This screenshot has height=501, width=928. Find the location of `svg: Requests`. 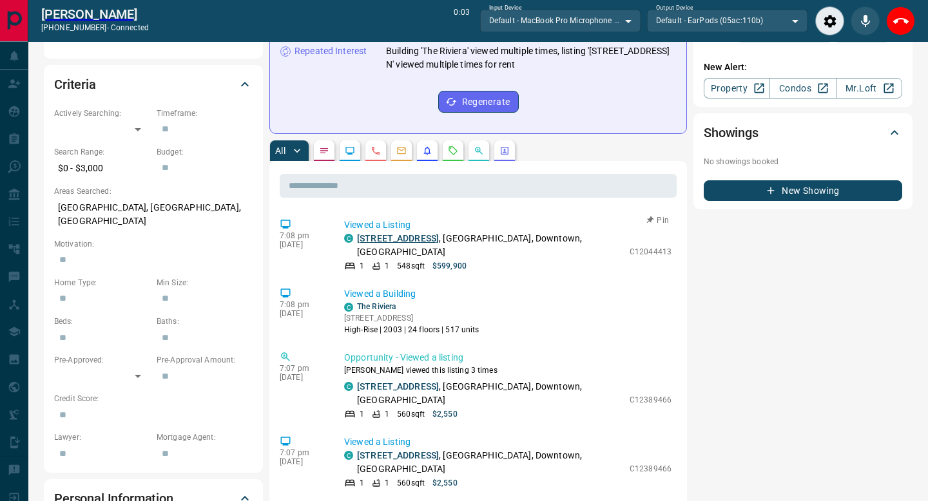

svg: Requests is located at coordinates (453, 151).